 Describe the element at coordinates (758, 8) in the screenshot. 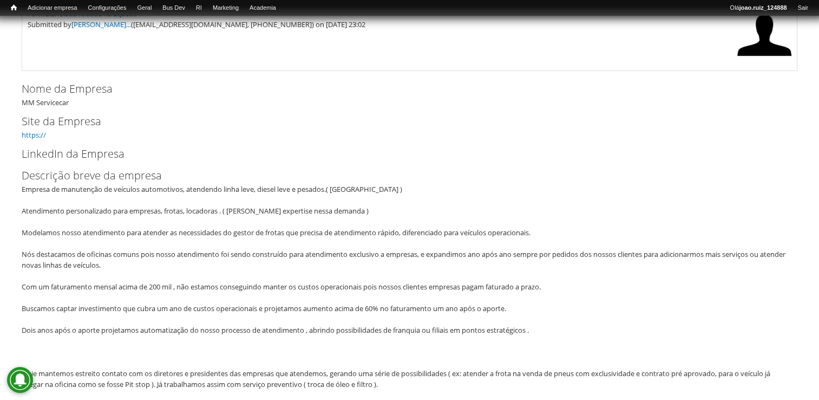

I see `a: Olájoao.ruiz_124888` at that location.